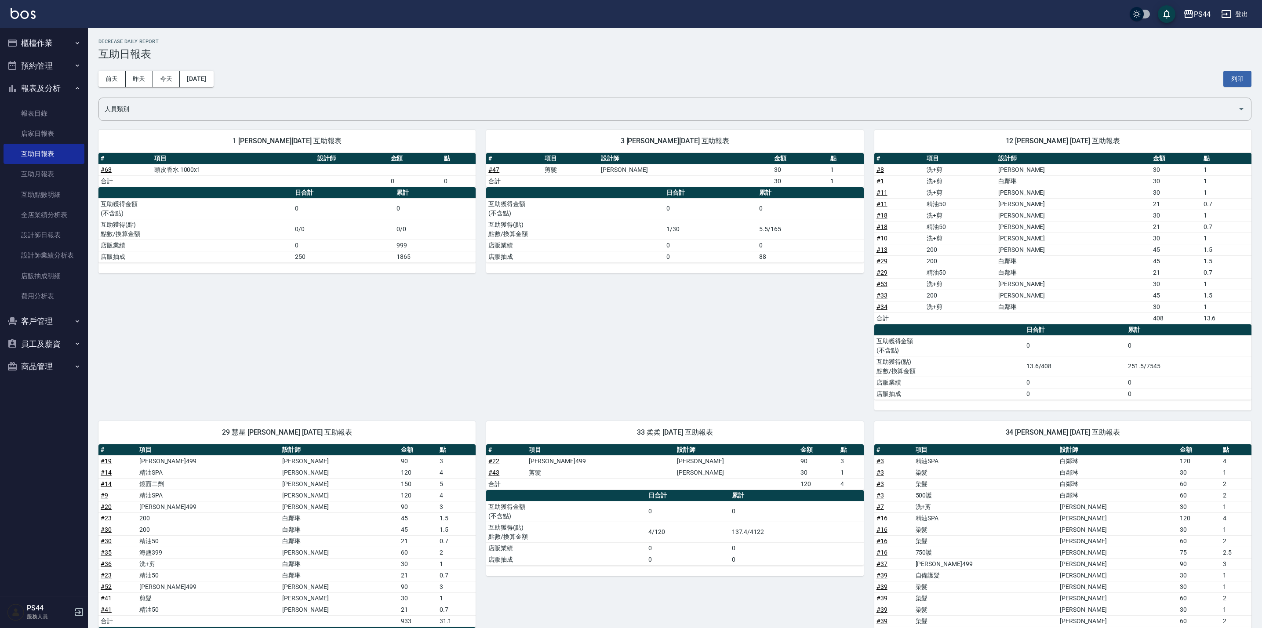  I want to click on a: #11, so click(882, 204).